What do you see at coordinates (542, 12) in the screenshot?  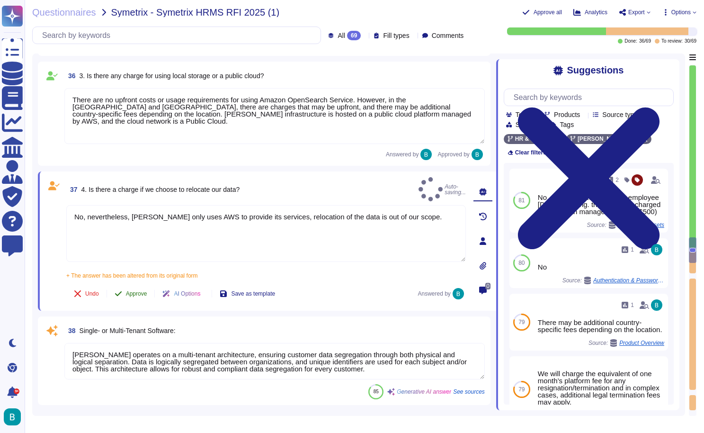 I see `button: Approve all` at bounding box center [542, 12].